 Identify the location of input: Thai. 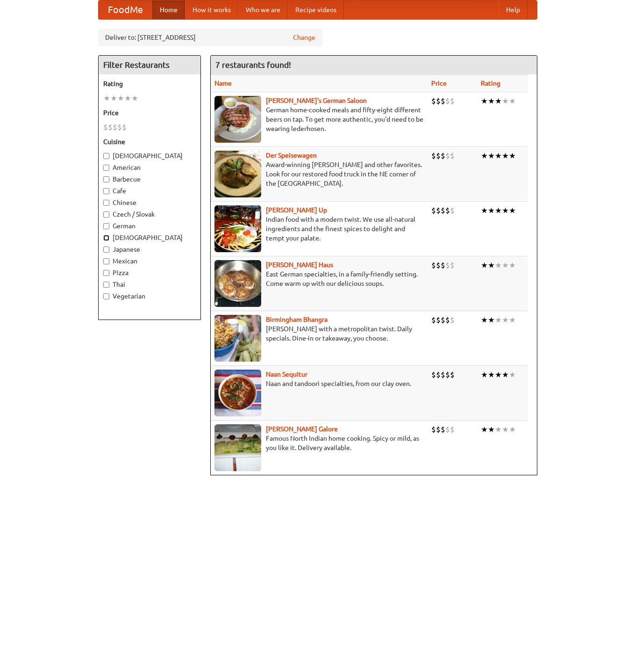
(106, 284).